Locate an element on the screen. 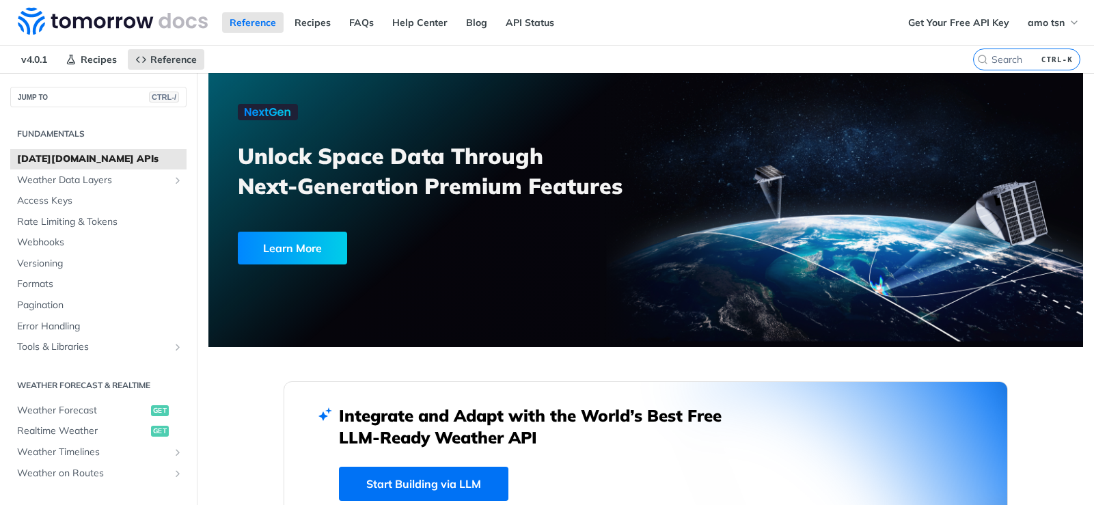 This screenshot has height=505, width=1094. a: Tools & LibrariesShow subpages for Tools & Libraries is located at coordinates (98, 347).